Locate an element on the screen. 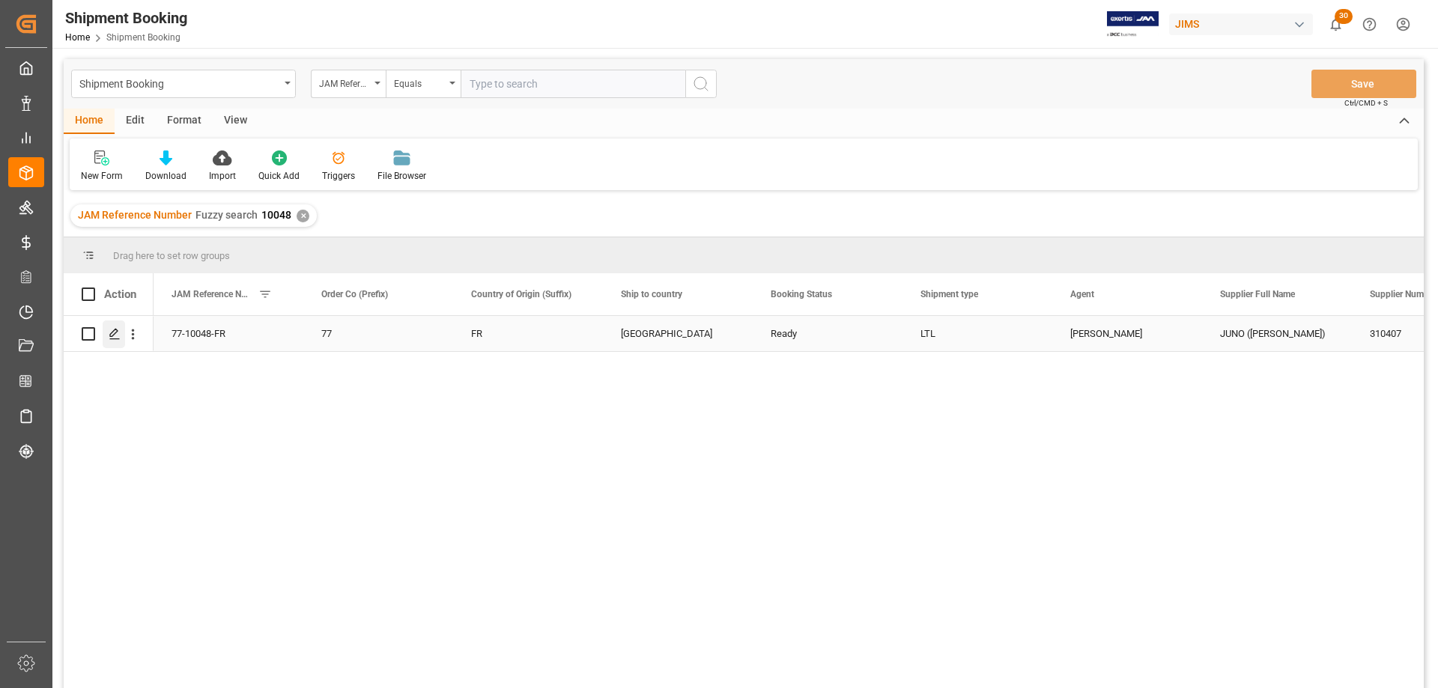 The image size is (1438, 688). div: Import is located at coordinates (222, 176).